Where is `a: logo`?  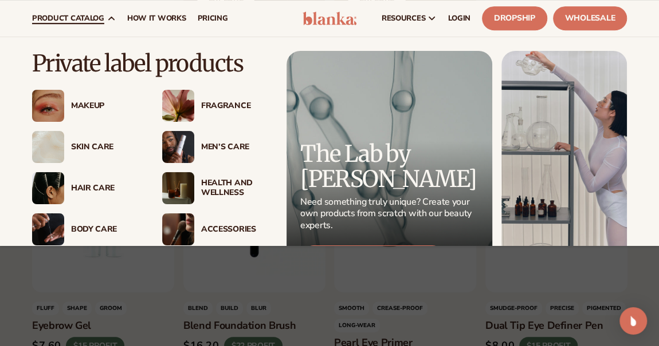 a: logo is located at coordinates (329, 18).